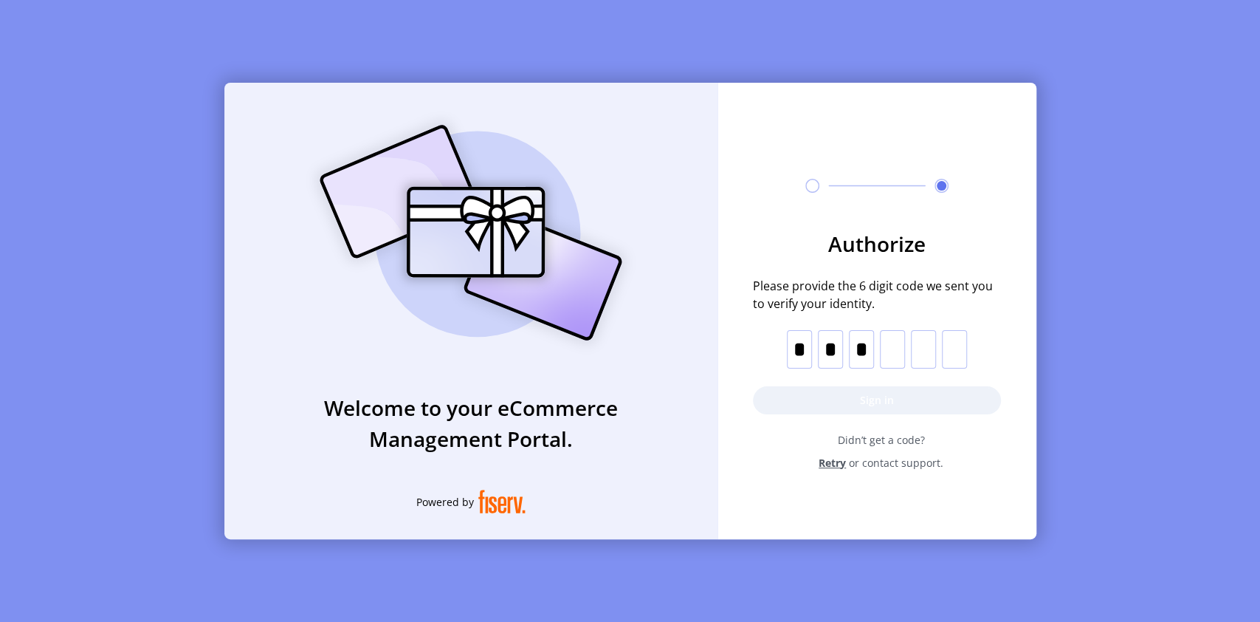  What do you see at coordinates (877, 295) in the screenshot?
I see `span: Please provide the 6 digit code we sent you to verify your identity.` at bounding box center [877, 295].